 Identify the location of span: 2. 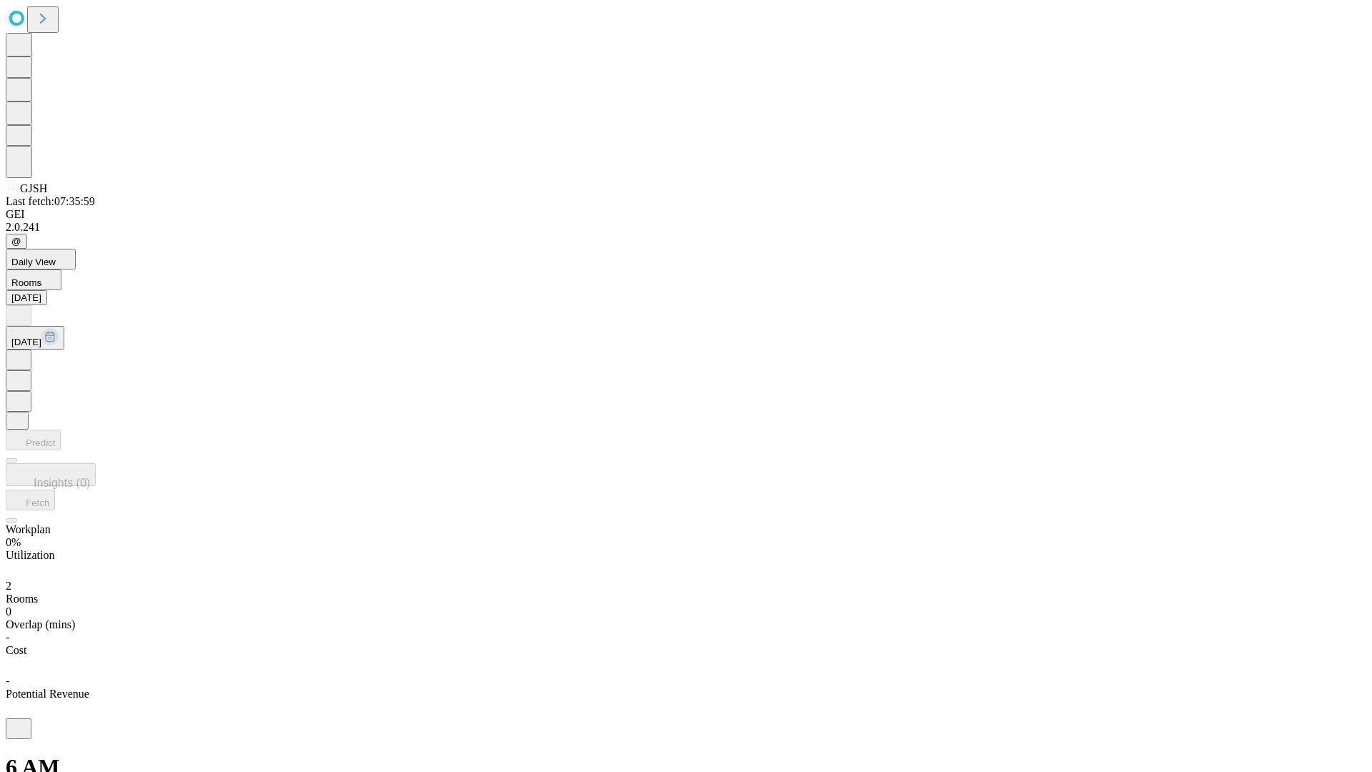
(9, 585).